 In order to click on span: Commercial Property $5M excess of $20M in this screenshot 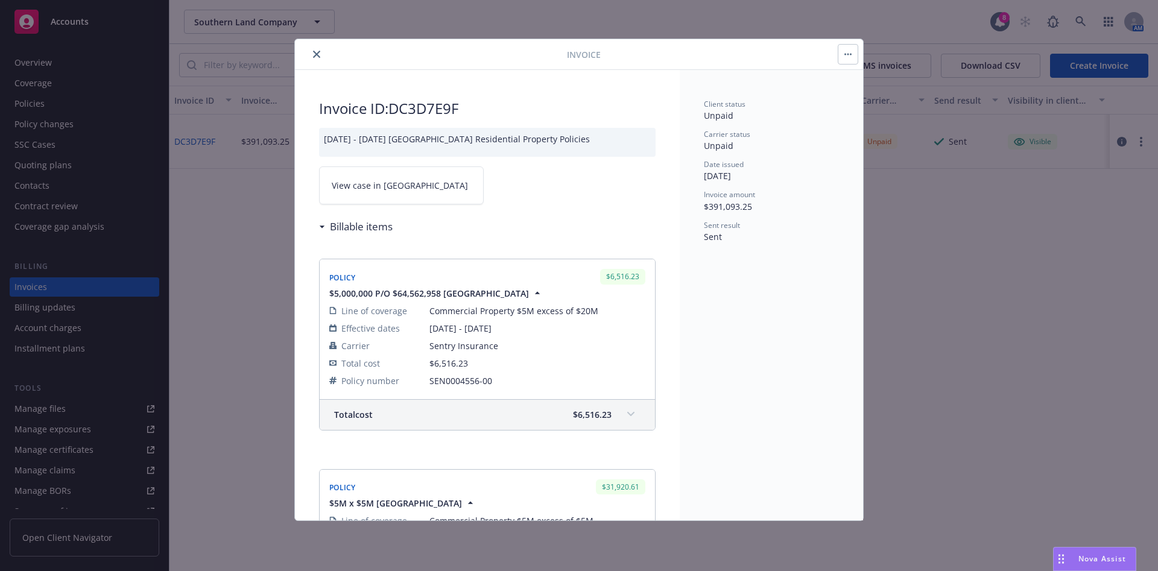, I will do `click(537, 311)`.